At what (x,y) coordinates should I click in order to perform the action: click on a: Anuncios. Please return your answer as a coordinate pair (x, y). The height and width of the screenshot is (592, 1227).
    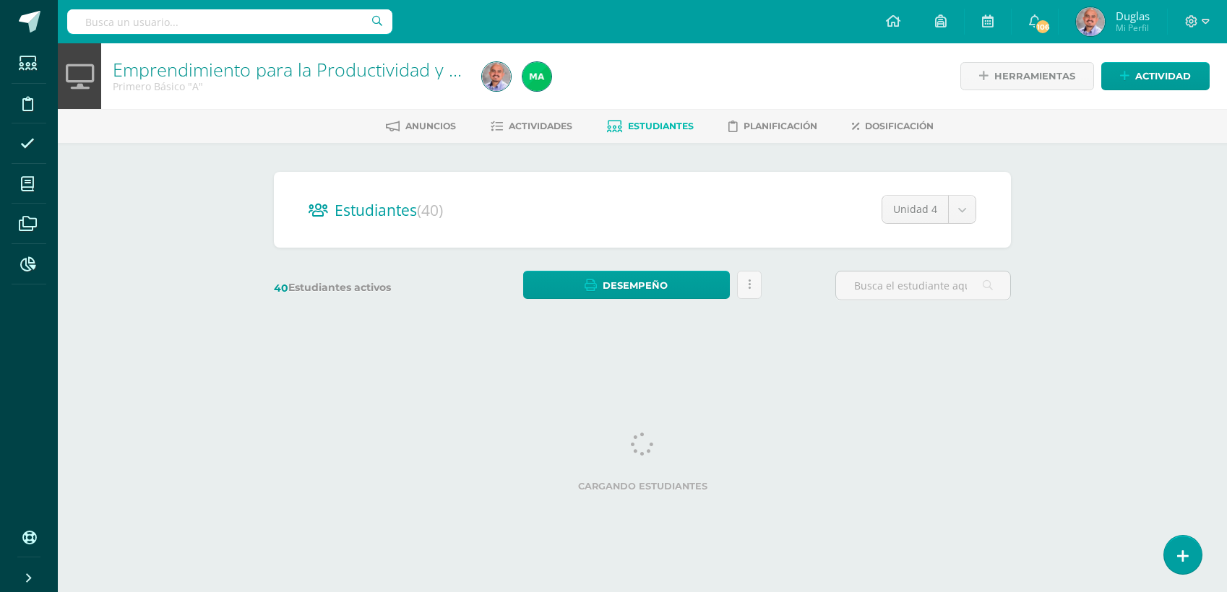
    Looking at the image, I should click on (421, 126).